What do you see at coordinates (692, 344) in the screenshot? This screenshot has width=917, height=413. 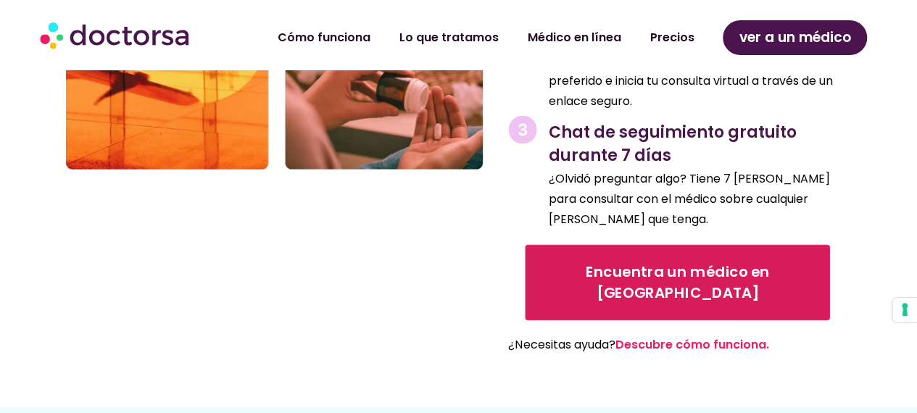 I see `a: Descubre cómo funciona.` at bounding box center [692, 344].